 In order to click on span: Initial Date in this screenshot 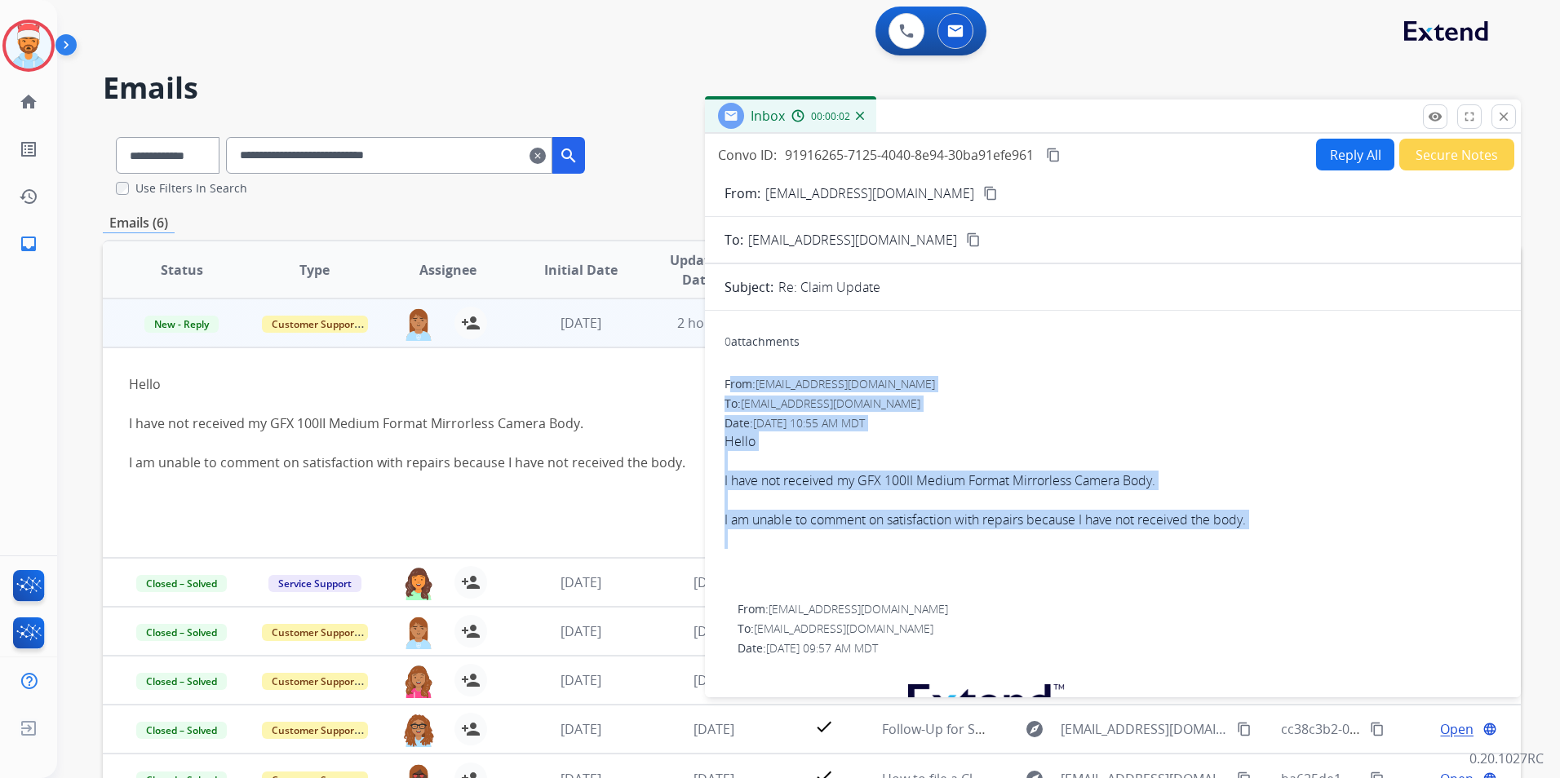, I will do `click(581, 270)`.